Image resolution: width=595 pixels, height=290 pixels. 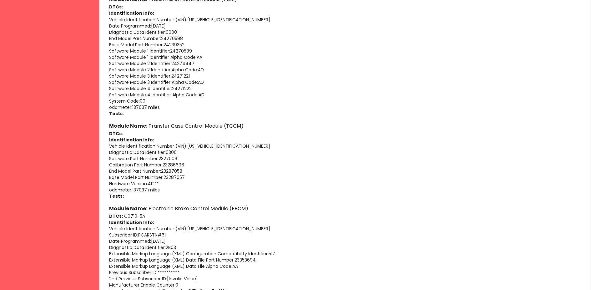 I want to click on p: Calibration Part Number : 23286696, so click(x=347, y=165).